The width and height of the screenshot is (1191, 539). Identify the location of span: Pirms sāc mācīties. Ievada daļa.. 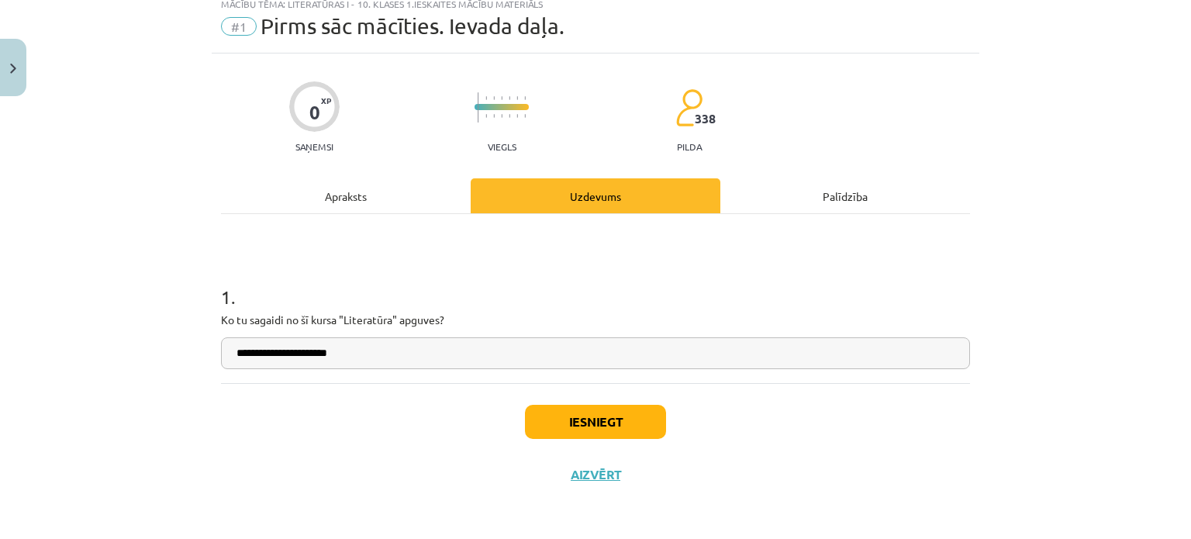
(413, 26).